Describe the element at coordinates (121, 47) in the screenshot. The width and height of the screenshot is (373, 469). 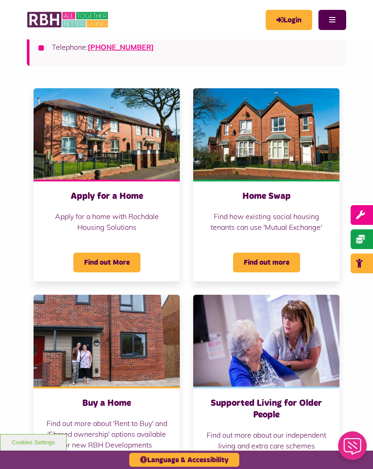
I see `a: call 0300 303 8874` at that location.